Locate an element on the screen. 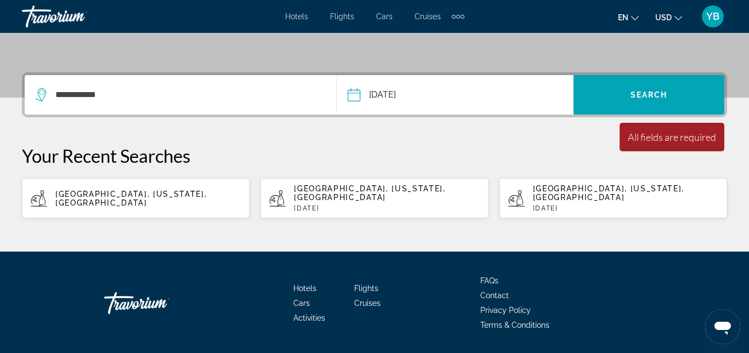  p: Your Recent Searches is located at coordinates (374, 156).